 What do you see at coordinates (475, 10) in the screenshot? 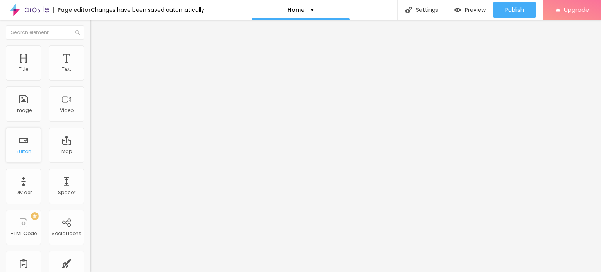
I see `span: Preview` at bounding box center [475, 10].